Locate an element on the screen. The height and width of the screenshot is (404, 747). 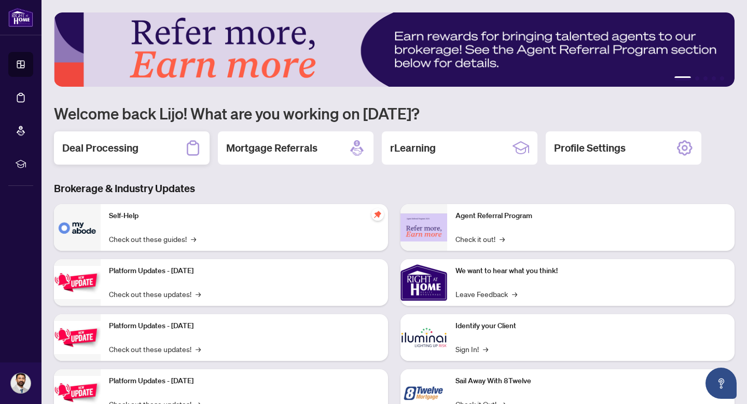
a: Leave Feedback→ is located at coordinates (486, 294).